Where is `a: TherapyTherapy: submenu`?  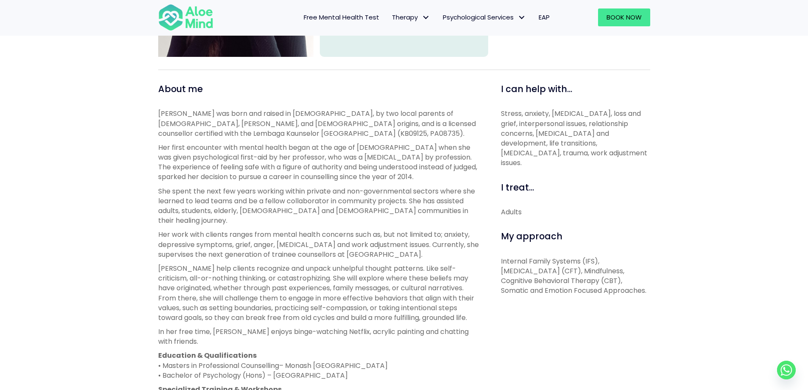
a: TherapyTherapy: submenu is located at coordinates (411, 17).